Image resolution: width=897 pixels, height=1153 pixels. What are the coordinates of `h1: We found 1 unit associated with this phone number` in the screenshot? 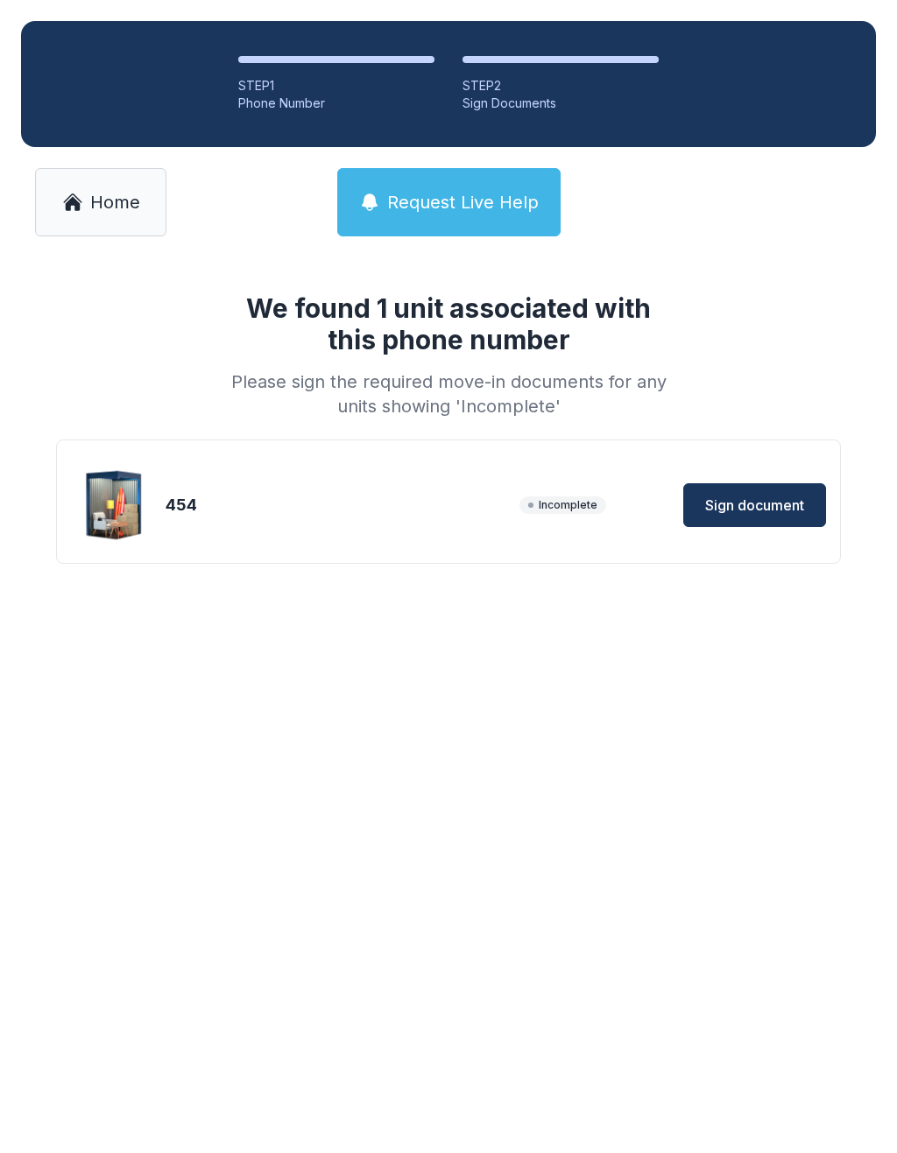 It's located at (448, 324).